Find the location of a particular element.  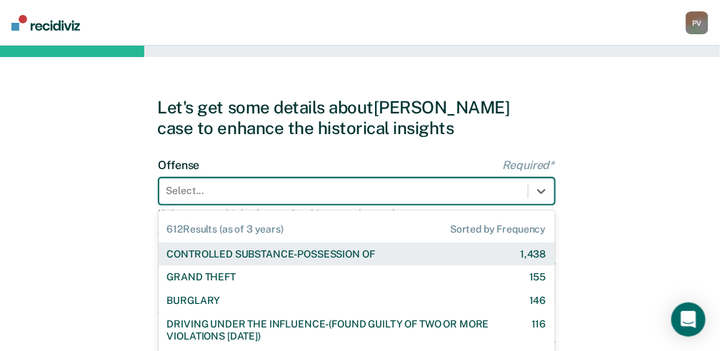

div: BURGLARY is located at coordinates (194, 301).